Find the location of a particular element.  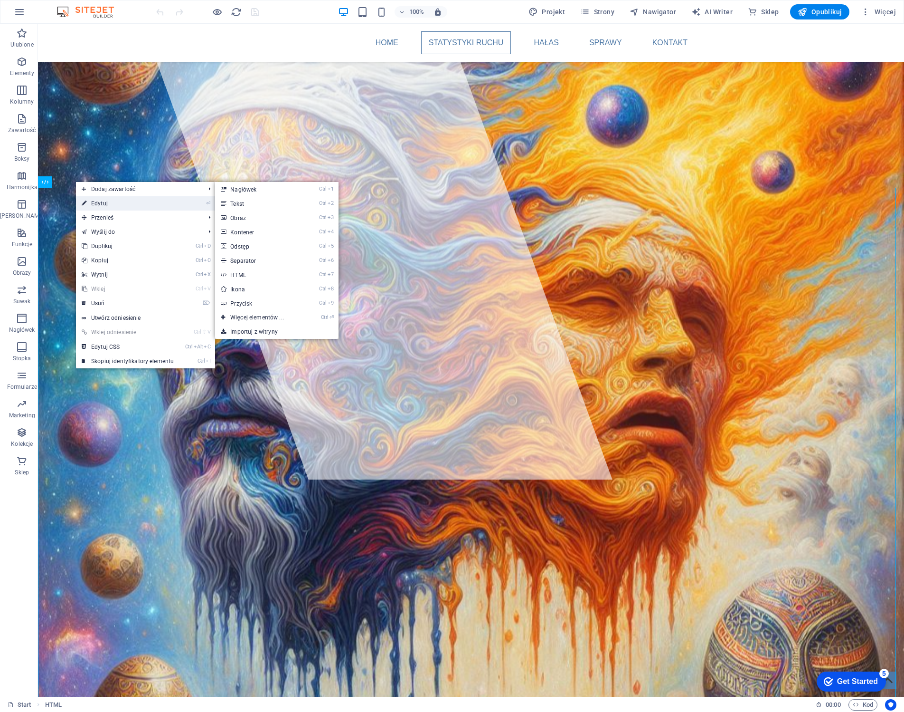

a: Ctrl⇧VWklej odniesienie is located at coordinates (128, 332).